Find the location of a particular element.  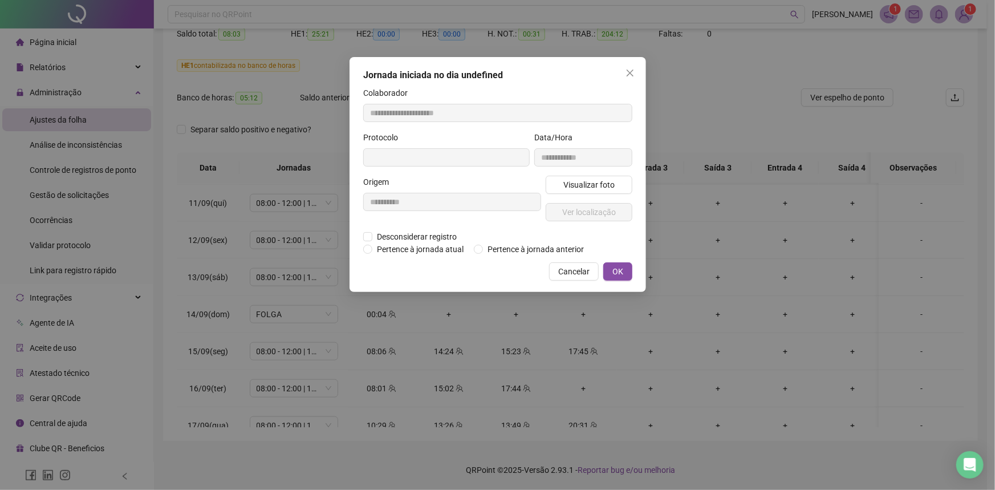

div: Open Intercom Messenger is located at coordinates (970, 465).